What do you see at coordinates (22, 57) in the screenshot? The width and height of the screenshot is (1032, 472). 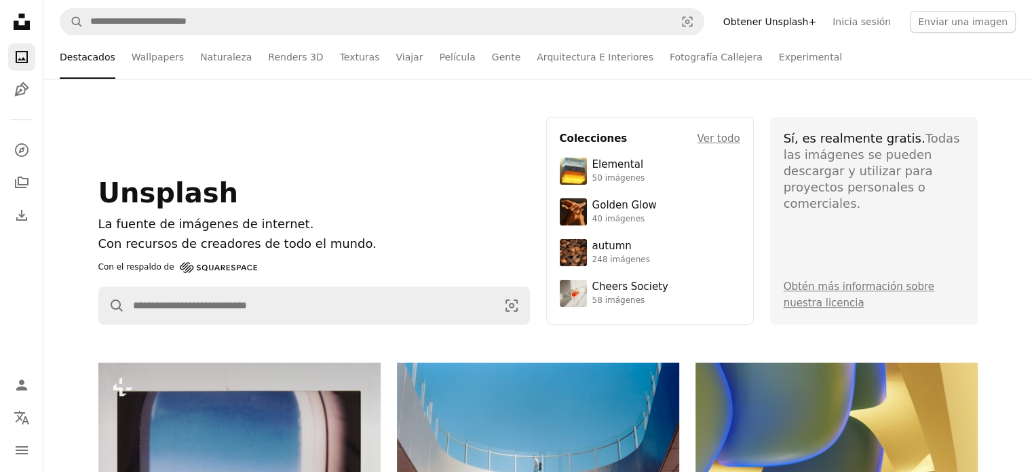 I see `a: Fotos` at bounding box center [22, 57].